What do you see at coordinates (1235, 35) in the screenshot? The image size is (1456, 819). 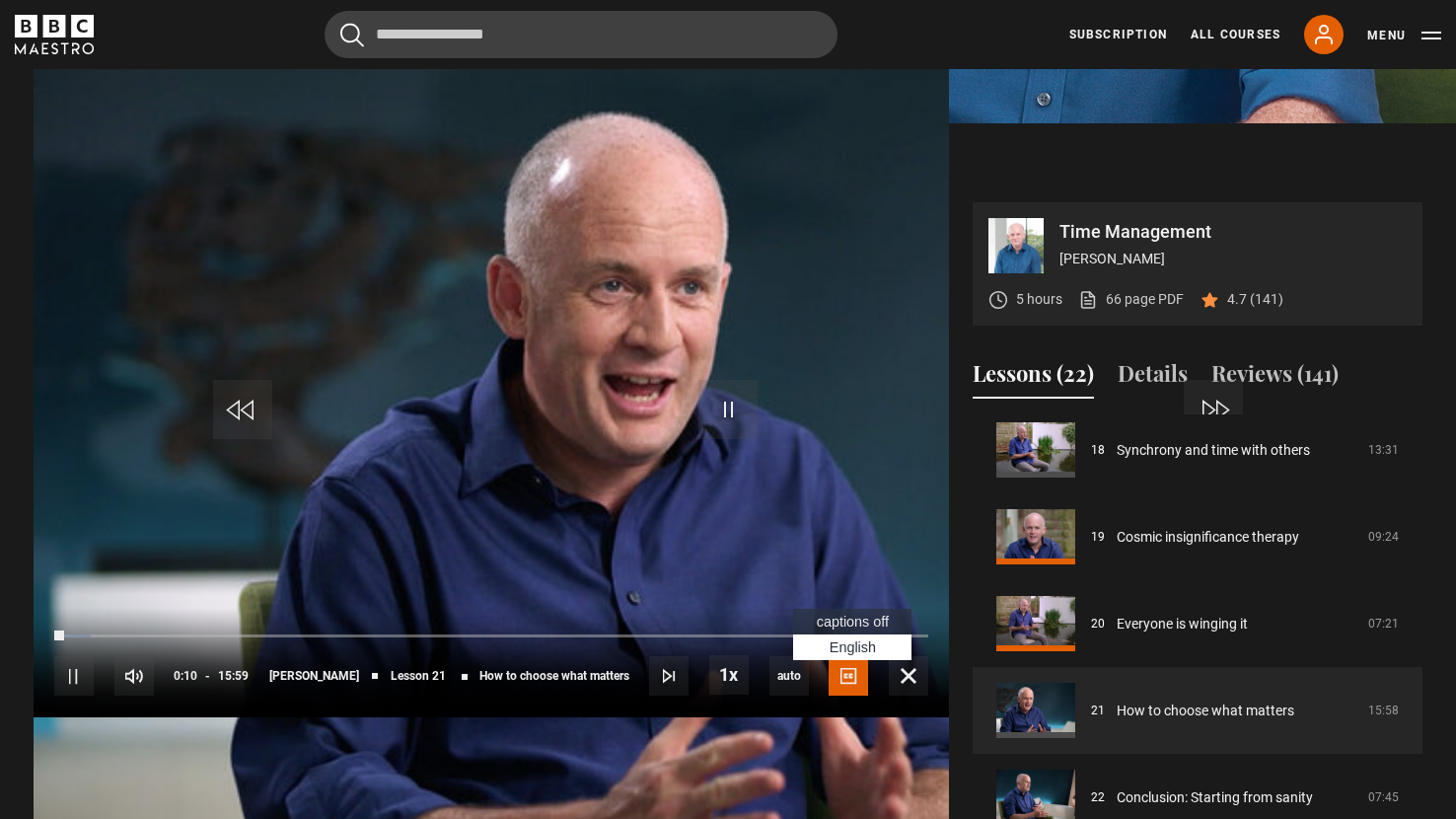 I see `a: All Courses` at bounding box center [1235, 35].